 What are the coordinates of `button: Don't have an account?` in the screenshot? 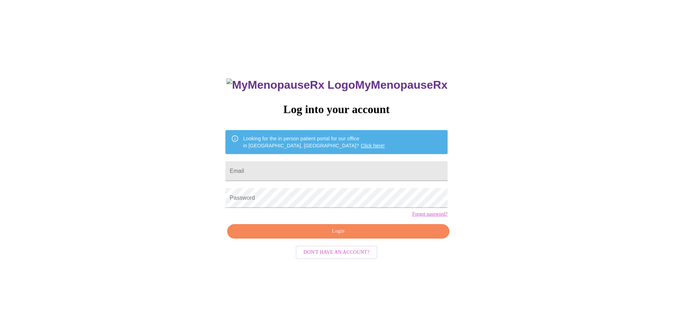 It's located at (336, 252).